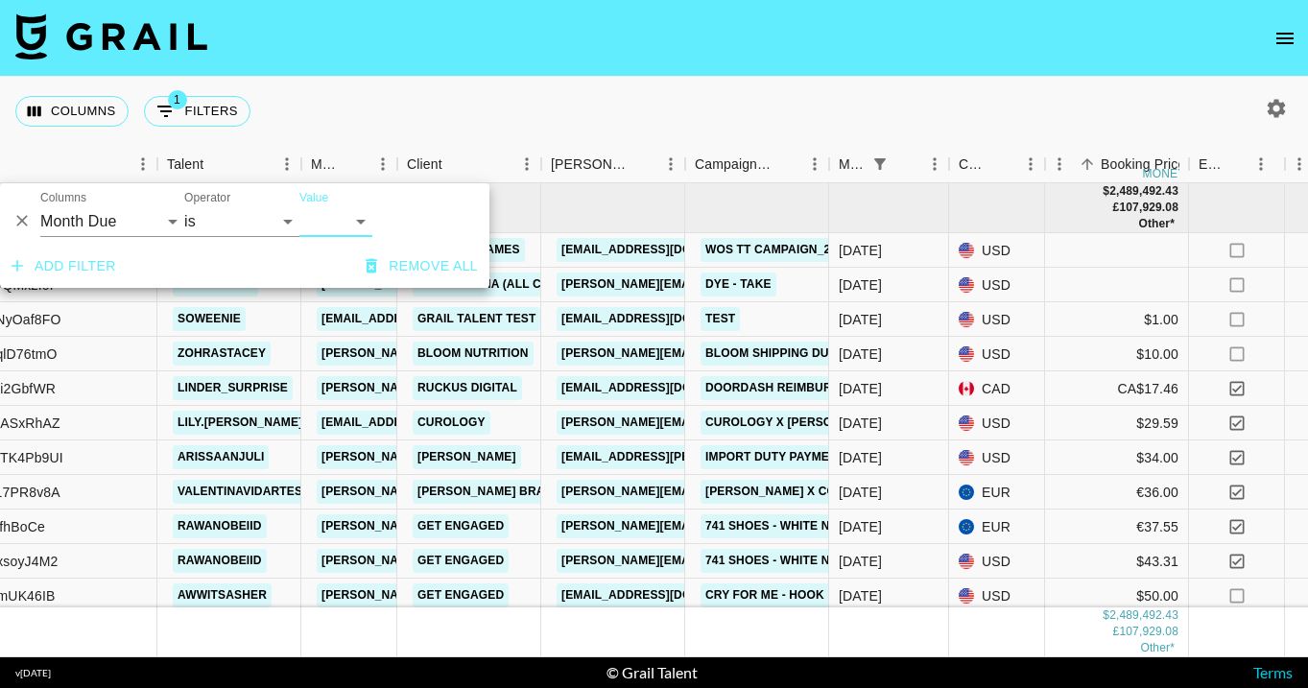 Image resolution: width=1308 pixels, height=688 pixels. What do you see at coordinates (63, 198) in the screenshot?
I see `label: Columns` at bounding box center [63, 198].